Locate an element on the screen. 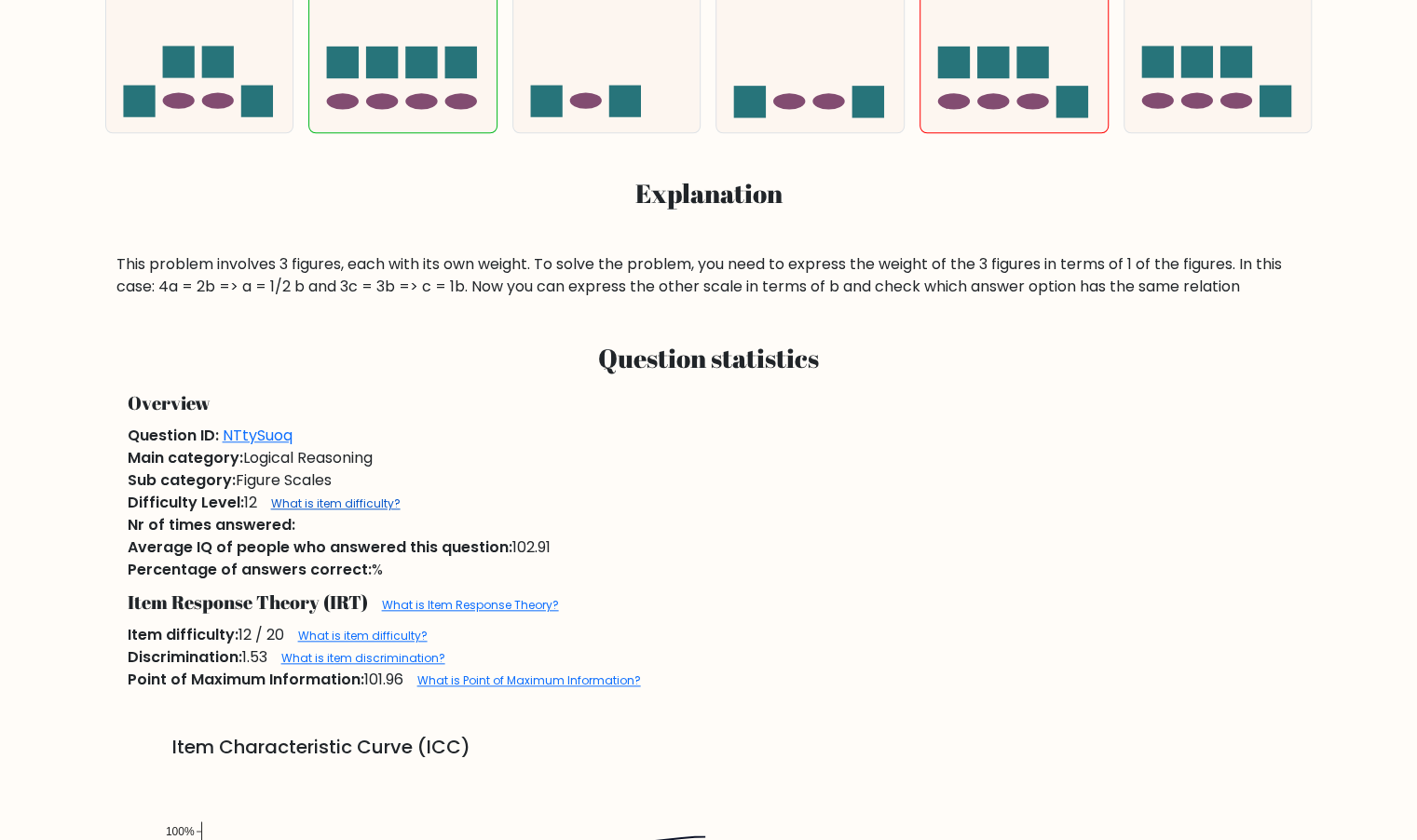  div: Figure Scales is located at coordinates (709, 481).